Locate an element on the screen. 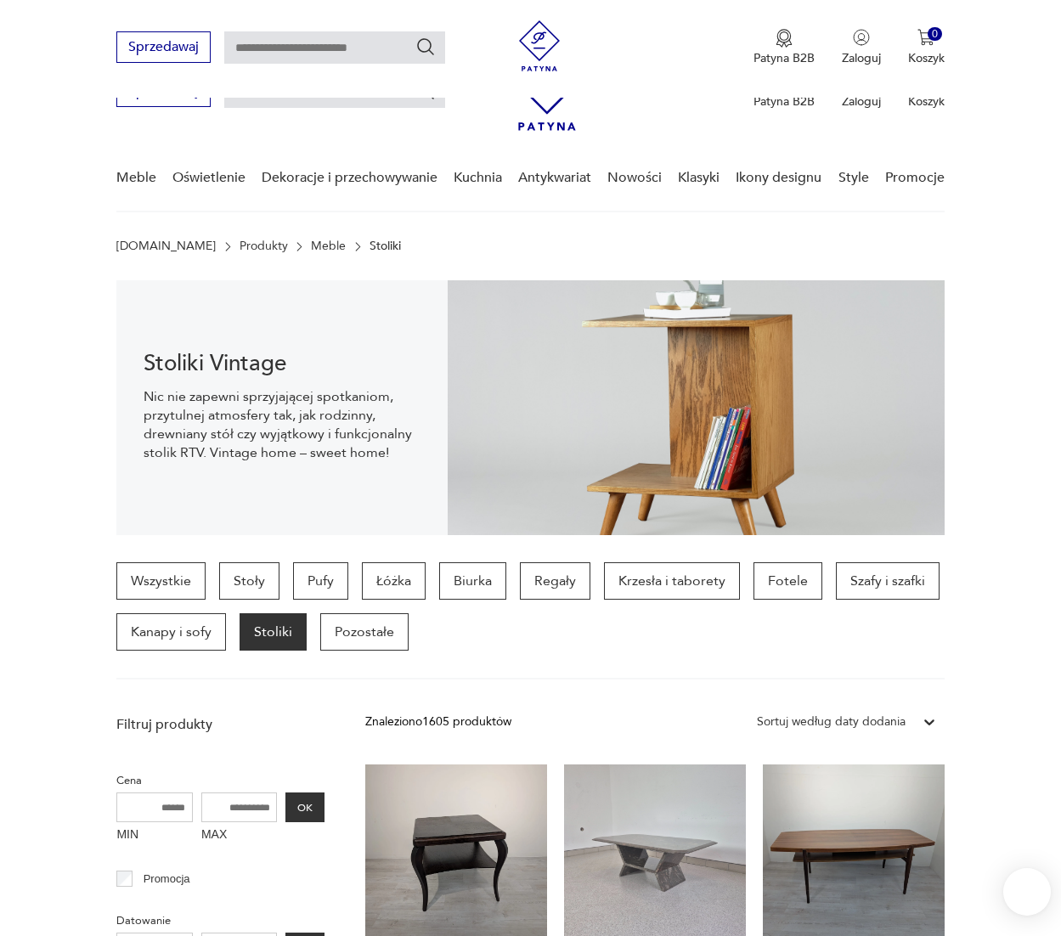  div: Sortuj według daty dodania is located at coordinates (831, 722).